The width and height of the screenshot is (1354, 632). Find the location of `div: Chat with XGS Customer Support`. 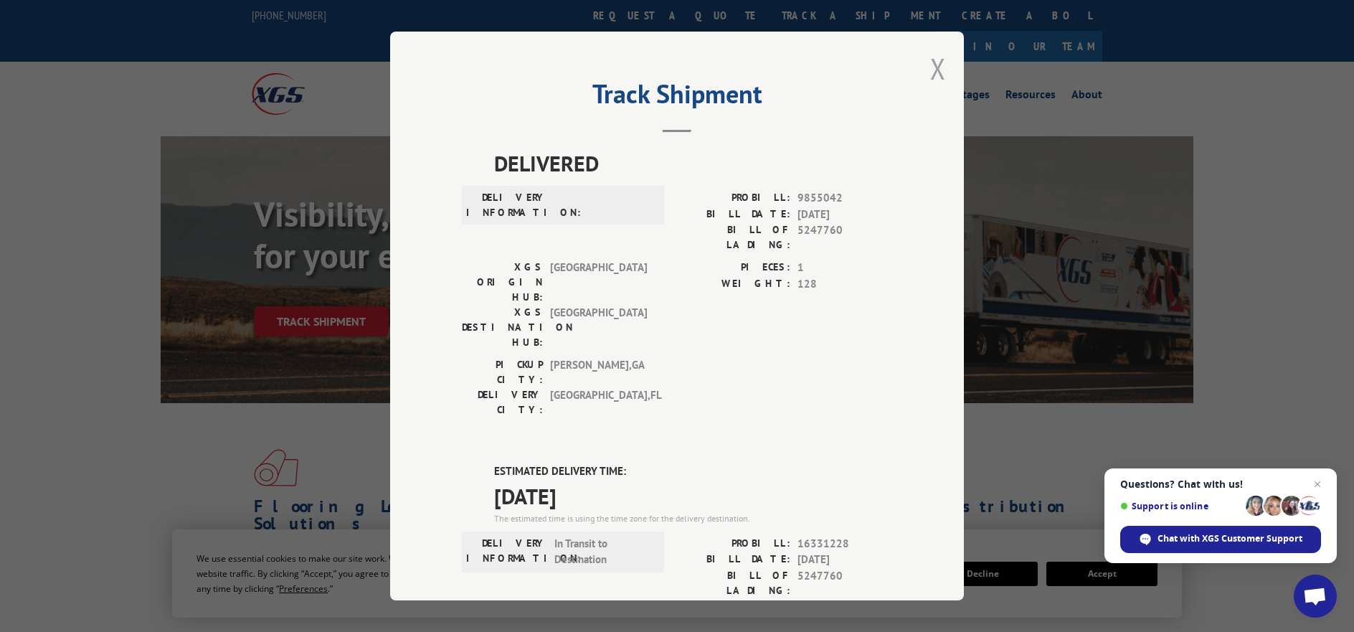

div: Chat with XGS Customer Support is located at coordinates (1221, 539).